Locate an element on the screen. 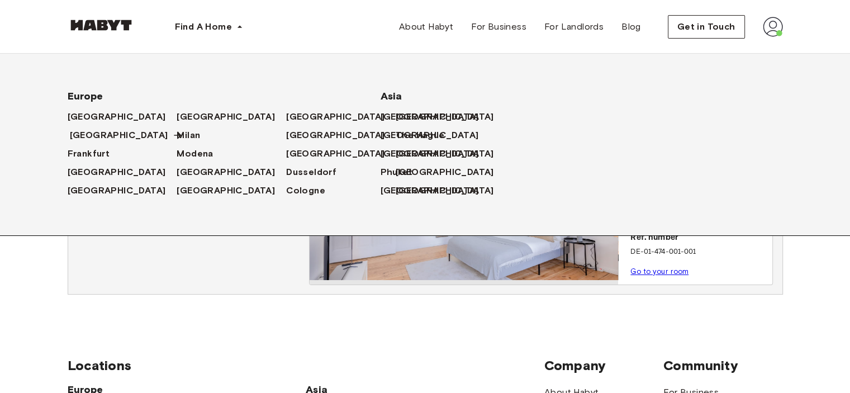 The image size is (850, 393). span: Frankfurt is located at coordinates (89, 154).